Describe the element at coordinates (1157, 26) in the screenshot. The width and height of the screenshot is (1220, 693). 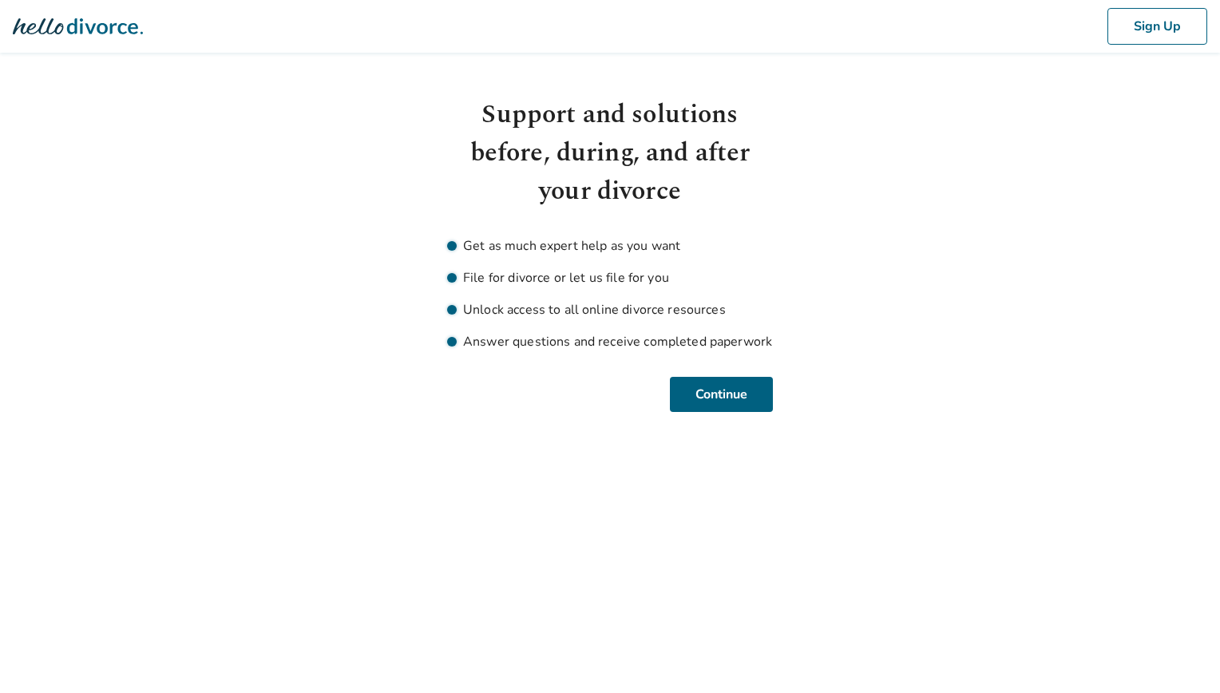
I see `button: Sign Up` at that location.